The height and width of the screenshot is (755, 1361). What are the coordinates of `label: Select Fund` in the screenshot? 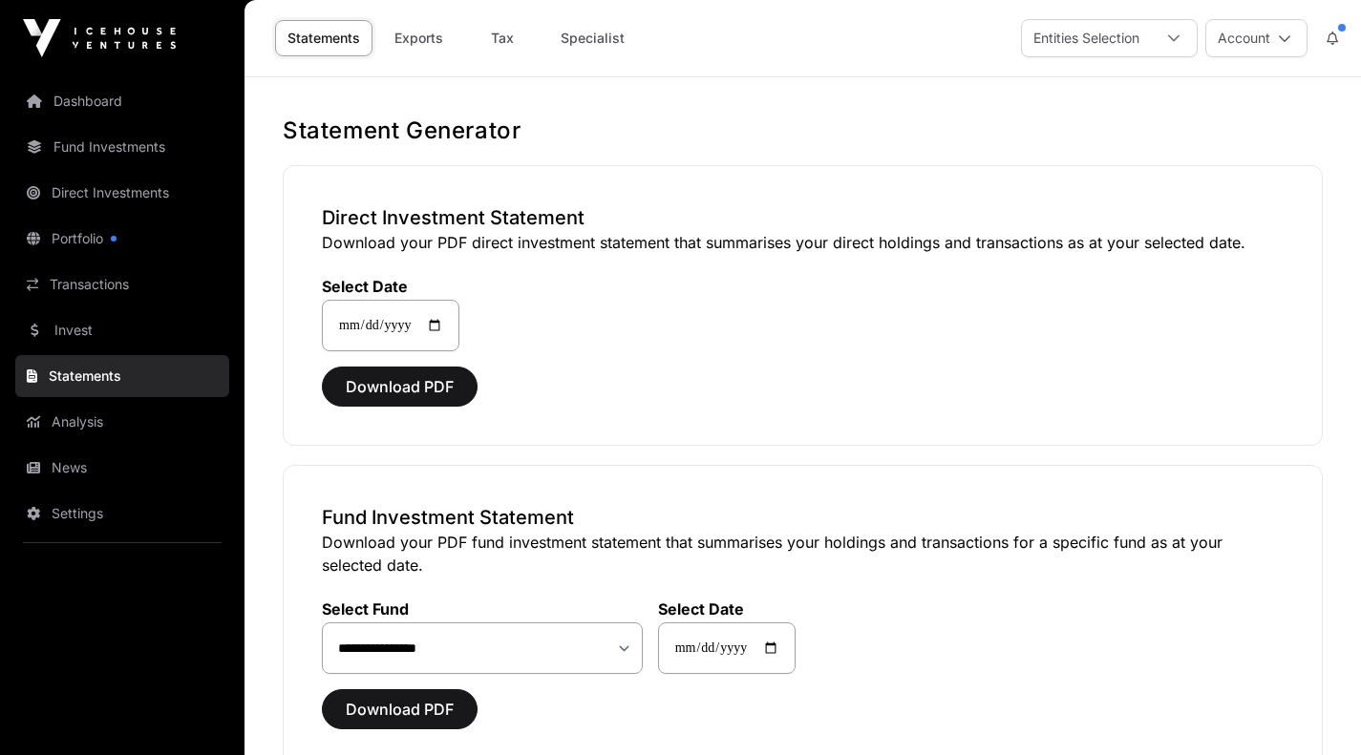 It's located at (482, 609).